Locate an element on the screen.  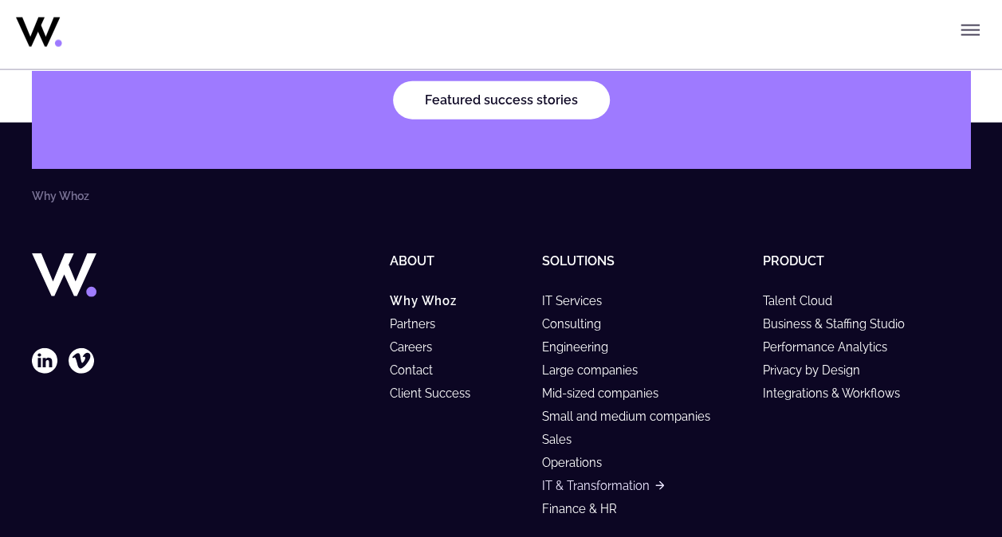
a: Engineering is located at coordinates (582, 347).